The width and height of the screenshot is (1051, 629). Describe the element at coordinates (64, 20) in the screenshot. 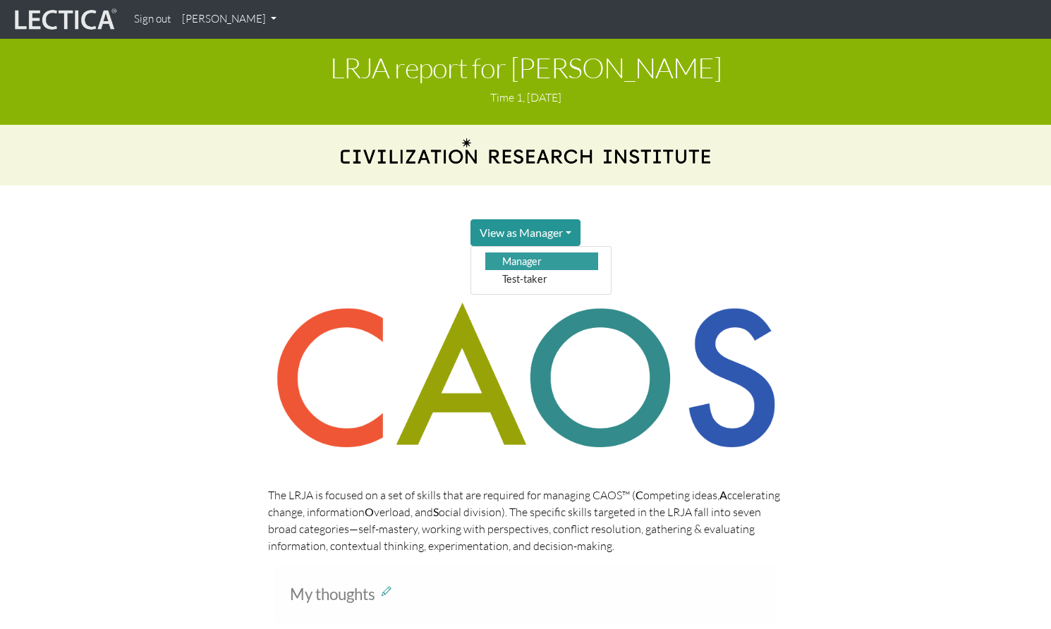

I see `img: lecticalive` at that location.